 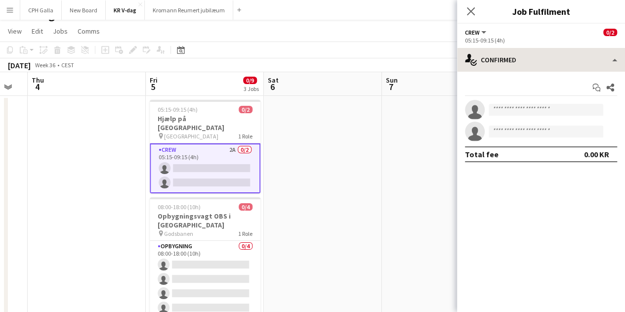 What do you see at coordinates (88, 31) in the screenshot?
I see `a: Comms` at bounding box center [88, 31].